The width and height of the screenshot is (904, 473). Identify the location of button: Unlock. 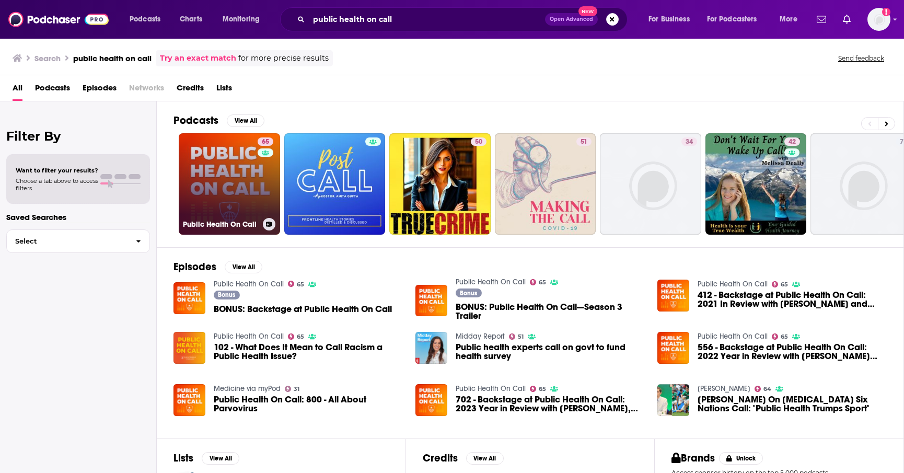
(741, 458).